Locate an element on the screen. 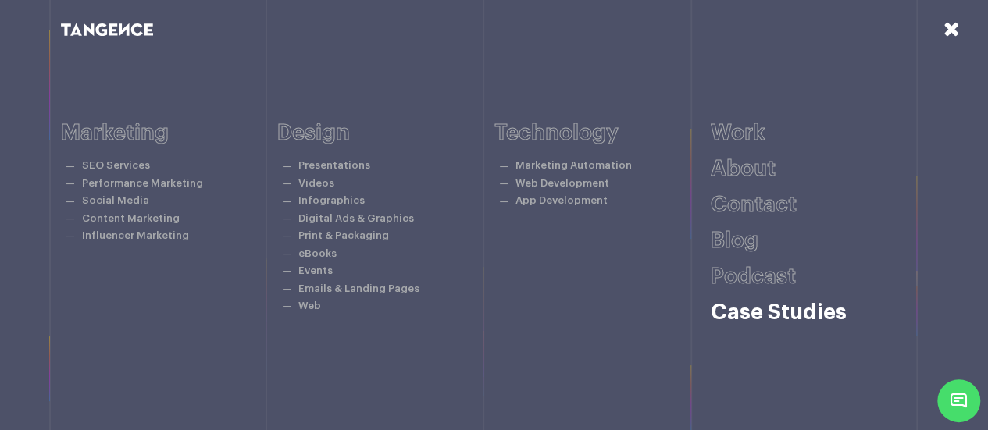 This screenshot has width=988, height=430. a: Podcast is located at coordinates (753, 277).